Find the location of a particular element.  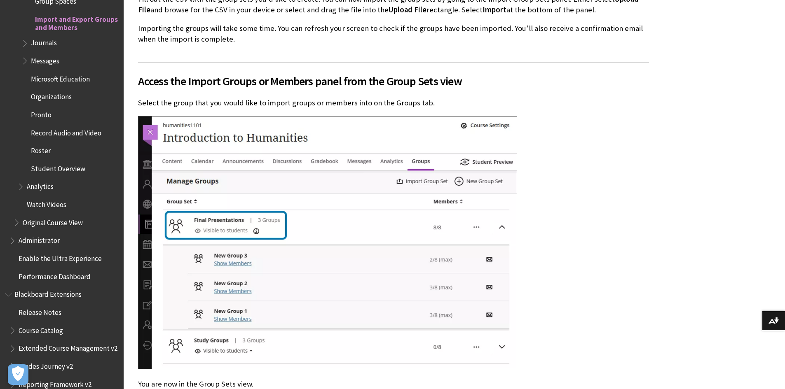

span: Pronto is located at coordinates (41, 113).